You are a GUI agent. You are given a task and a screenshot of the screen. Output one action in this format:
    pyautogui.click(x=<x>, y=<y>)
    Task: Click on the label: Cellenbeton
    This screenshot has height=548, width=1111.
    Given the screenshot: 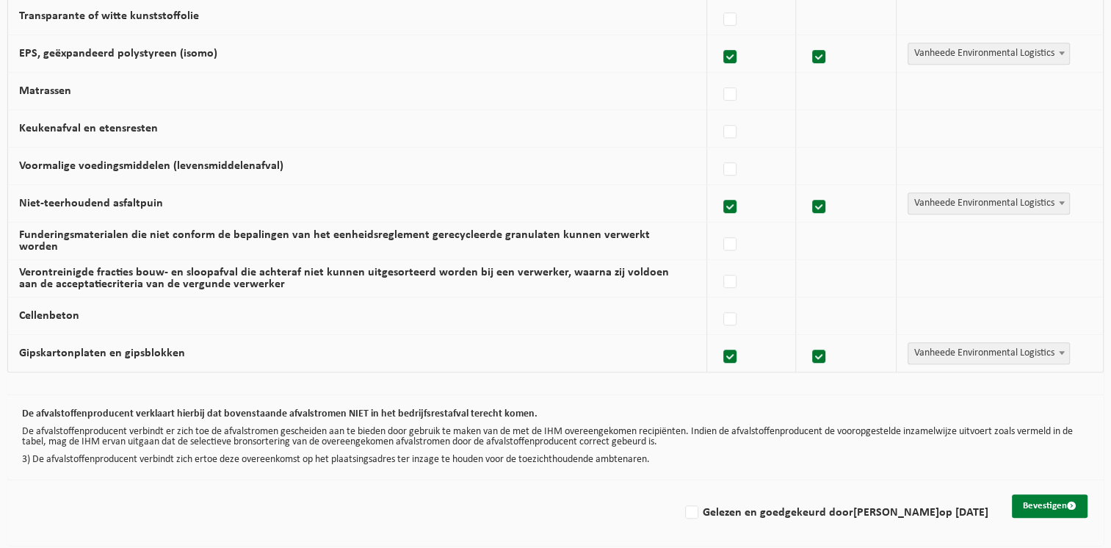 What is the action you would take?
    pyautogui.click(x=49, y=316)
    